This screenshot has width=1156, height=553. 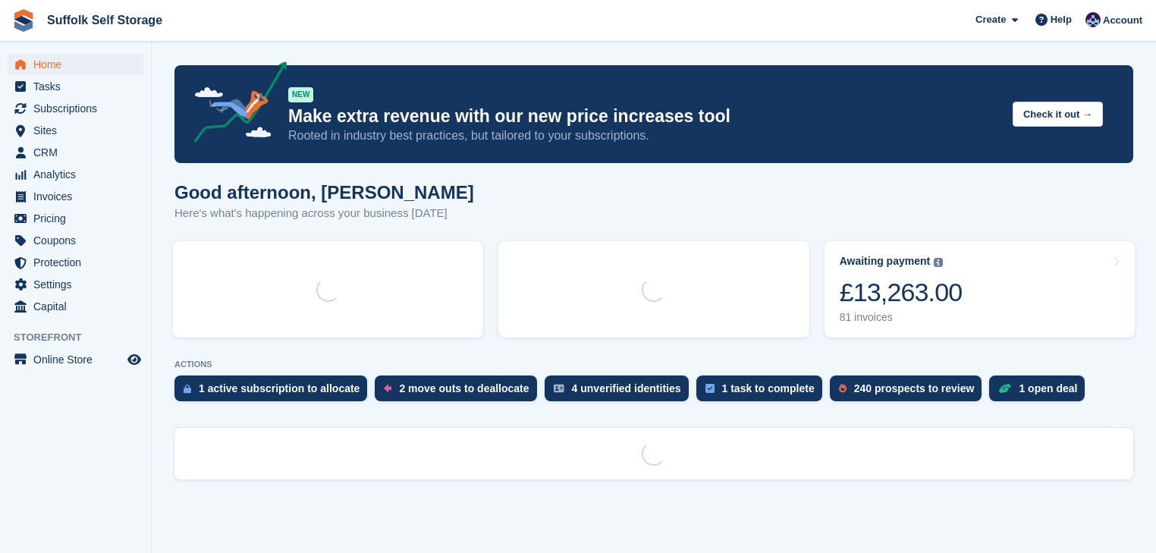 What do you see at coordinates (644, 116) in the screenshot?
I see `p: Make extra revenue with our new price increases tool` at bounding box center [644, 116].